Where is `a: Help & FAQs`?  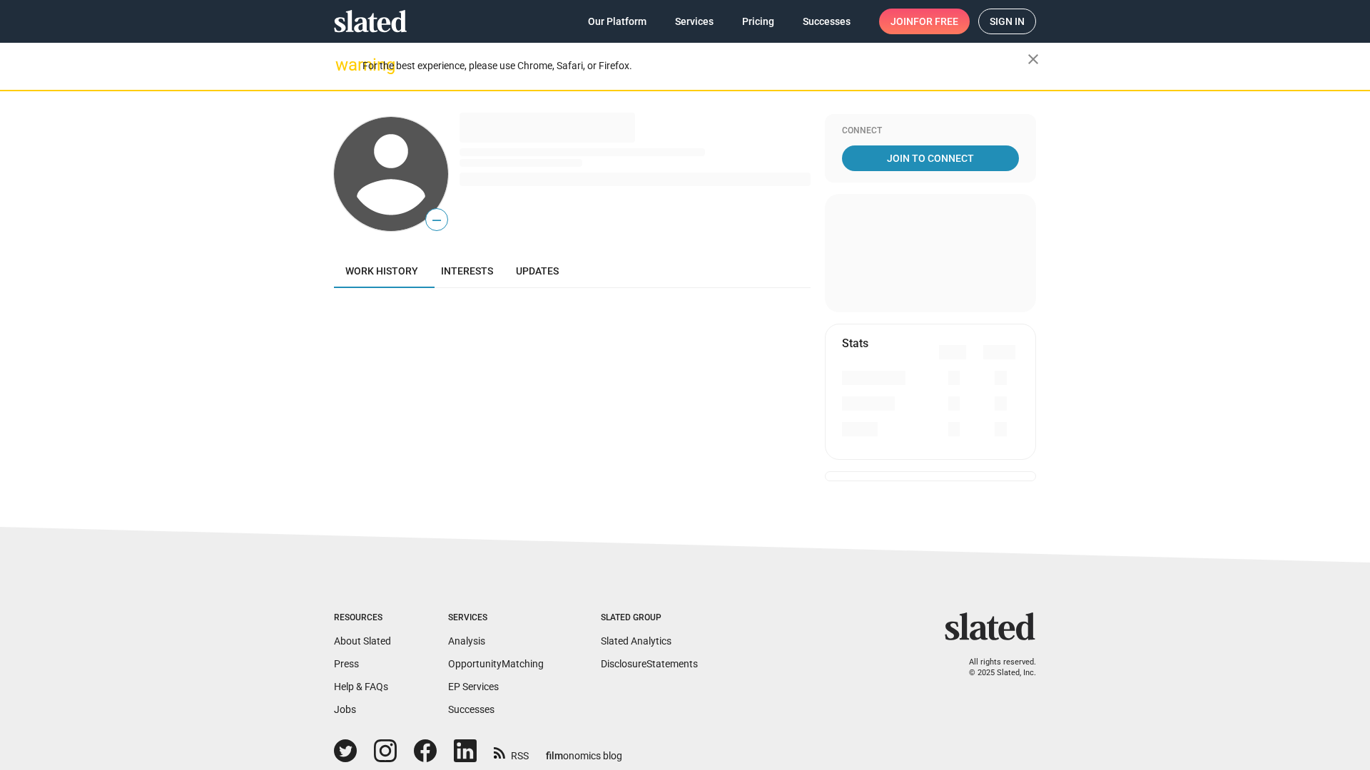
a: Help & FAQs is located at coordinates (361, 687).